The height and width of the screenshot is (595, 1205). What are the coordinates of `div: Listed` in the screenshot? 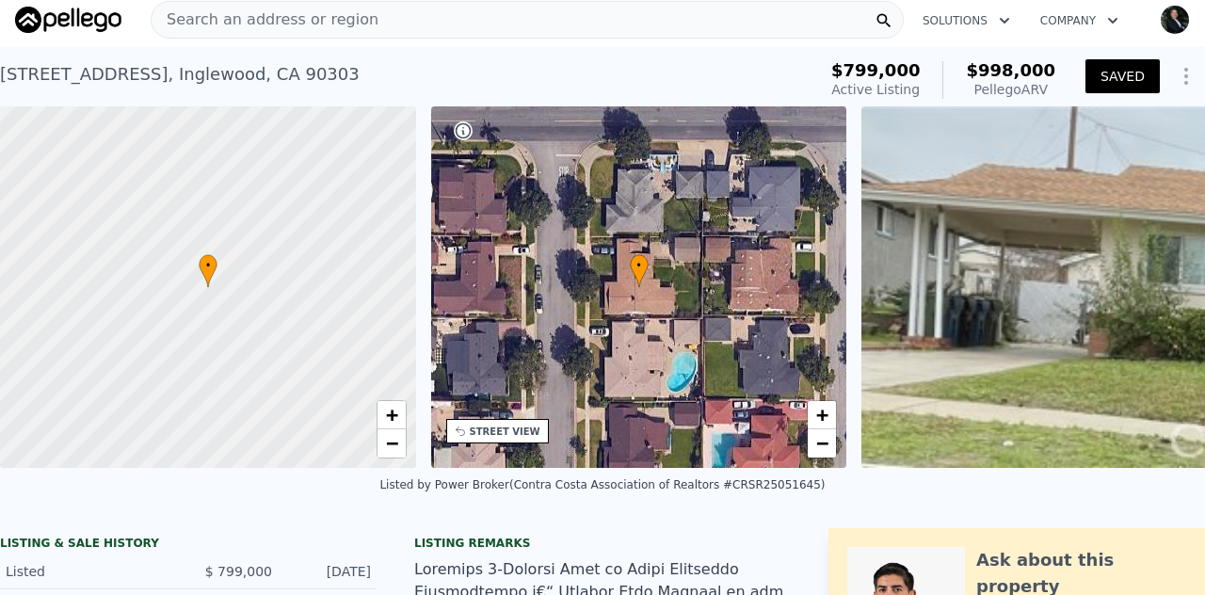 It's located at (89, 571).